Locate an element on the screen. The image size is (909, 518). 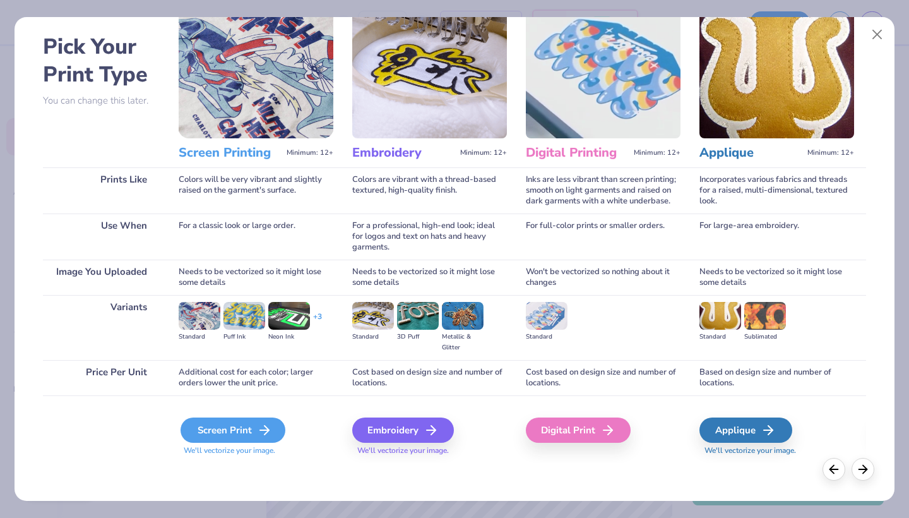
img: Screen Printing is located at coordinates (256, 73).